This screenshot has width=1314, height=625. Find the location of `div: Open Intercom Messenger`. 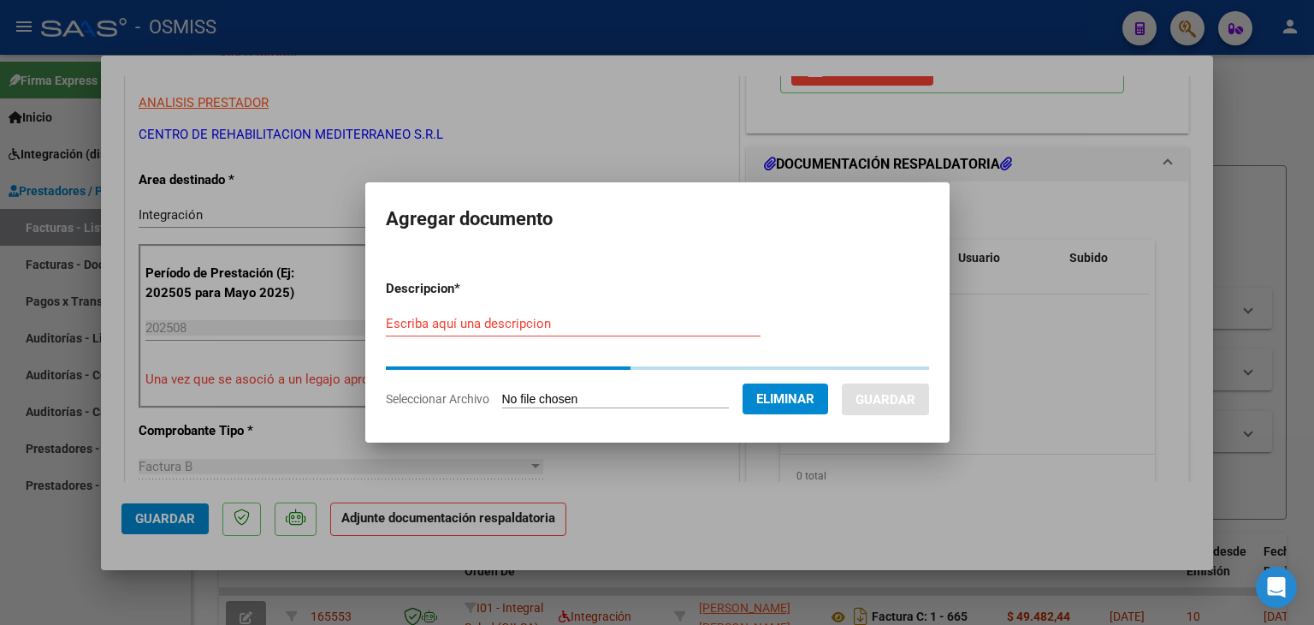

div: Open Intercom Messenger is located at coordinates (1277, 587).